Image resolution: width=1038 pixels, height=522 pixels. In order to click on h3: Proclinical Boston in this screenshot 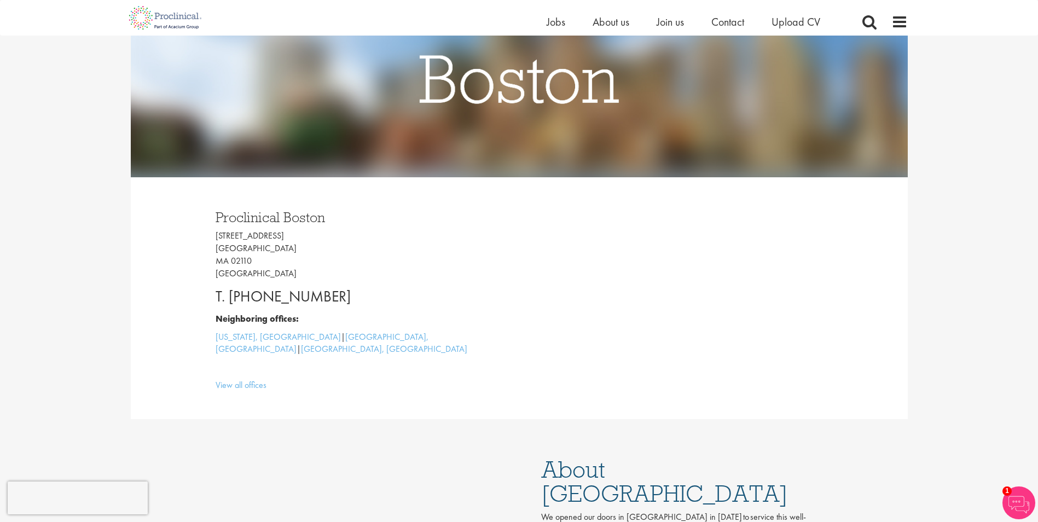, I will do `click(363, 217)`.